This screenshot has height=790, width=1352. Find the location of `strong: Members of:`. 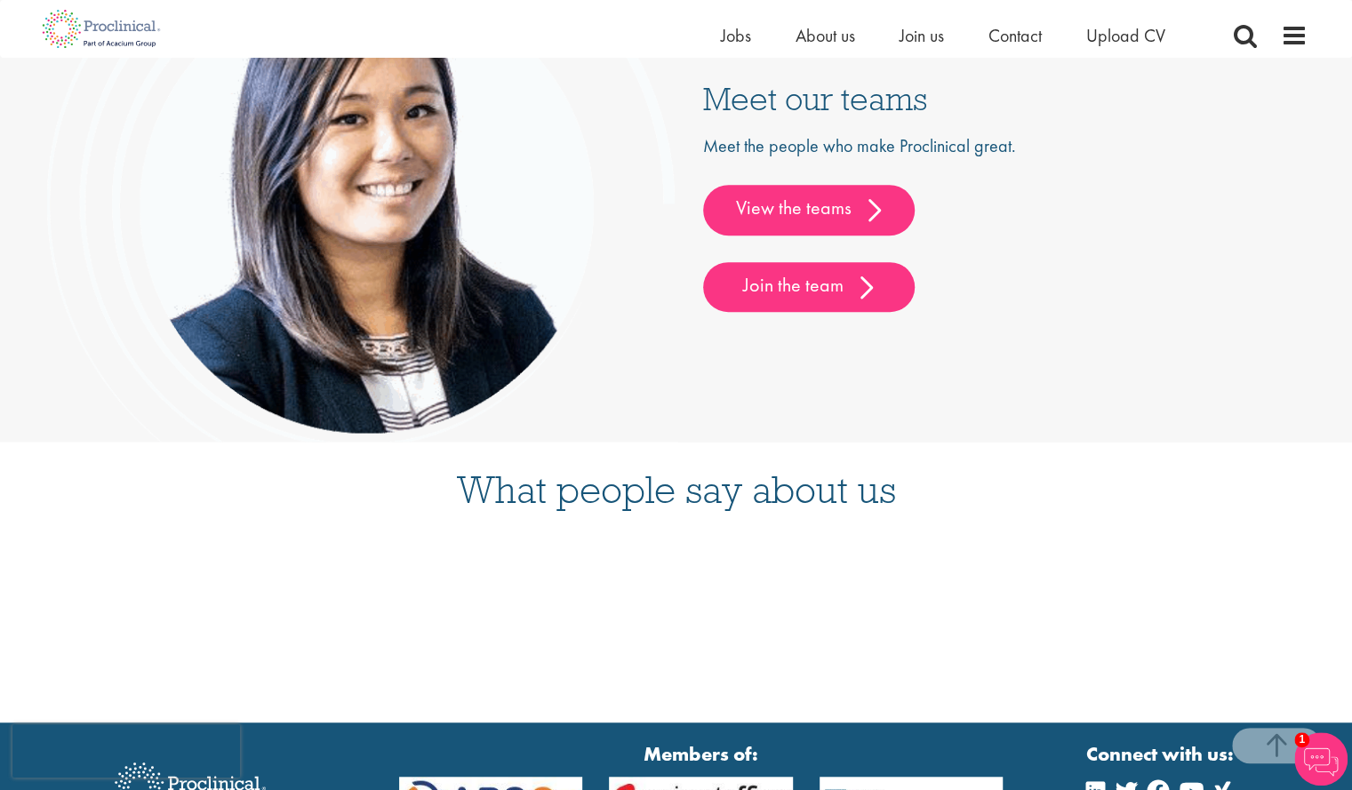

strong: Members of: is located at coordinates (701, 754).